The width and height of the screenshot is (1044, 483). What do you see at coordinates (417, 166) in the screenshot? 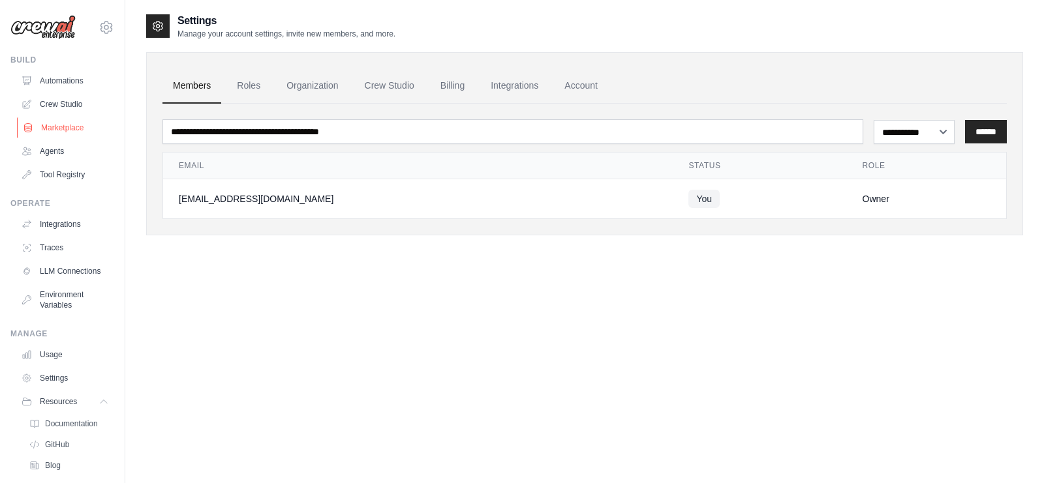
I see `th: Email` at bounding box center [417, 166].